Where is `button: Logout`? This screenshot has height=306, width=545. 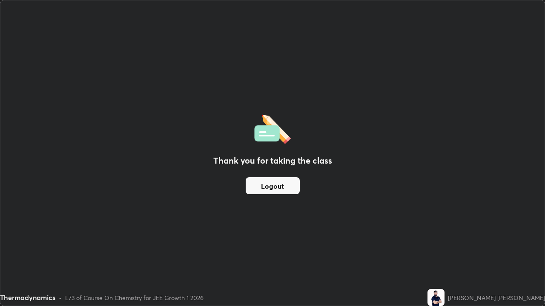 button: Logout is located at coordinates (272, 186).